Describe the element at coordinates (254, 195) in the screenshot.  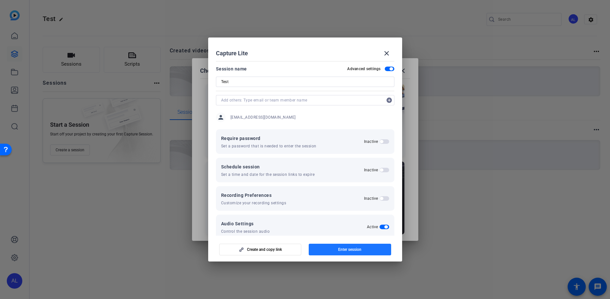
I see `span: Recording Preferences` at that location.